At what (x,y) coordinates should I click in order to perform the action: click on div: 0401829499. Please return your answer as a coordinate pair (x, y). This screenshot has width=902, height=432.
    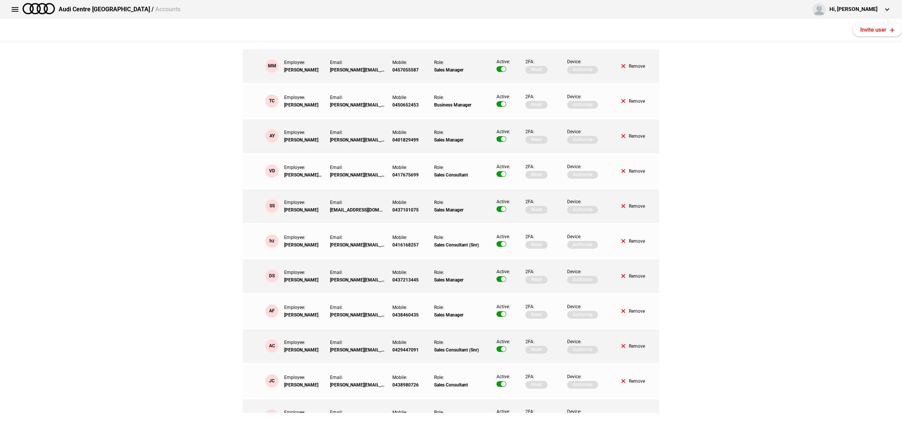
    Looking at the image, I should click on (409, 140).